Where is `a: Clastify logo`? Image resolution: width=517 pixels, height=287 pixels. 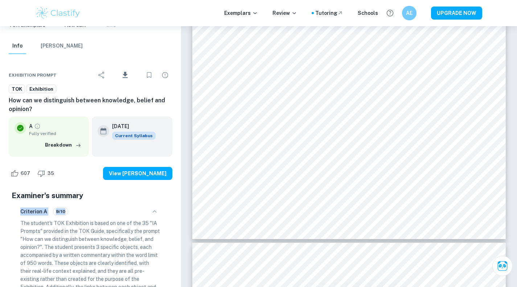 a: Clastify logo is located at coordinates (58, 13).